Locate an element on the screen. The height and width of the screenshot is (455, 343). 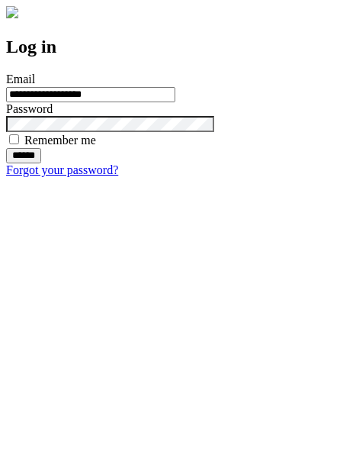
img: logo-4e3dc11c47720685a147b03b5a06dd966a58ff35d612b21f08c02c0306f2b779.png is located at coordinates (12, 12).